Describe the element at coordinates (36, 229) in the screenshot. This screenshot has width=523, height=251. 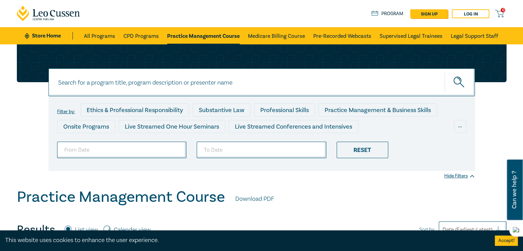
I see `h4: Results` at that location.